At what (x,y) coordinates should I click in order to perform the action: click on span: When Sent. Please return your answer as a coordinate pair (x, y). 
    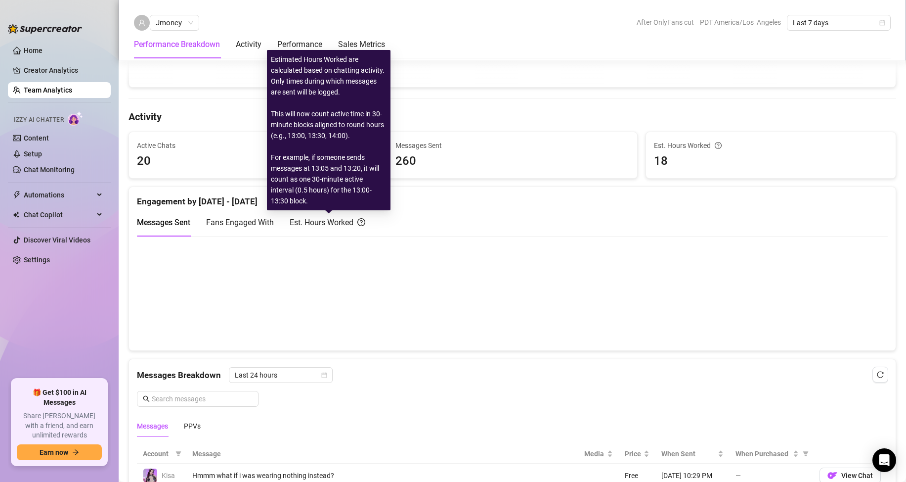
    Looking at the image, I should click on (689, 453).